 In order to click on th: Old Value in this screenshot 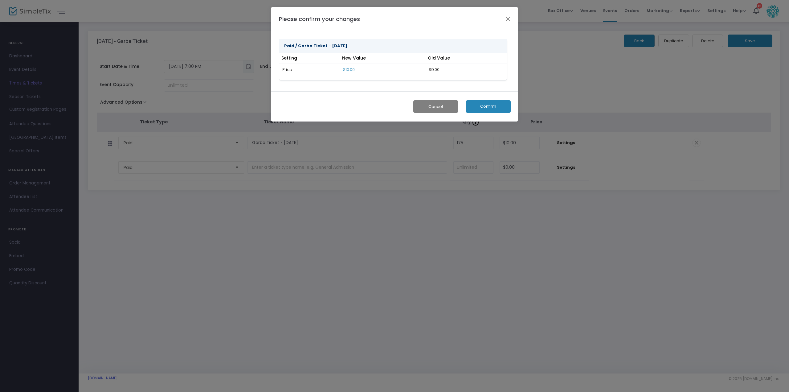, I will do `click(466, 58)`.